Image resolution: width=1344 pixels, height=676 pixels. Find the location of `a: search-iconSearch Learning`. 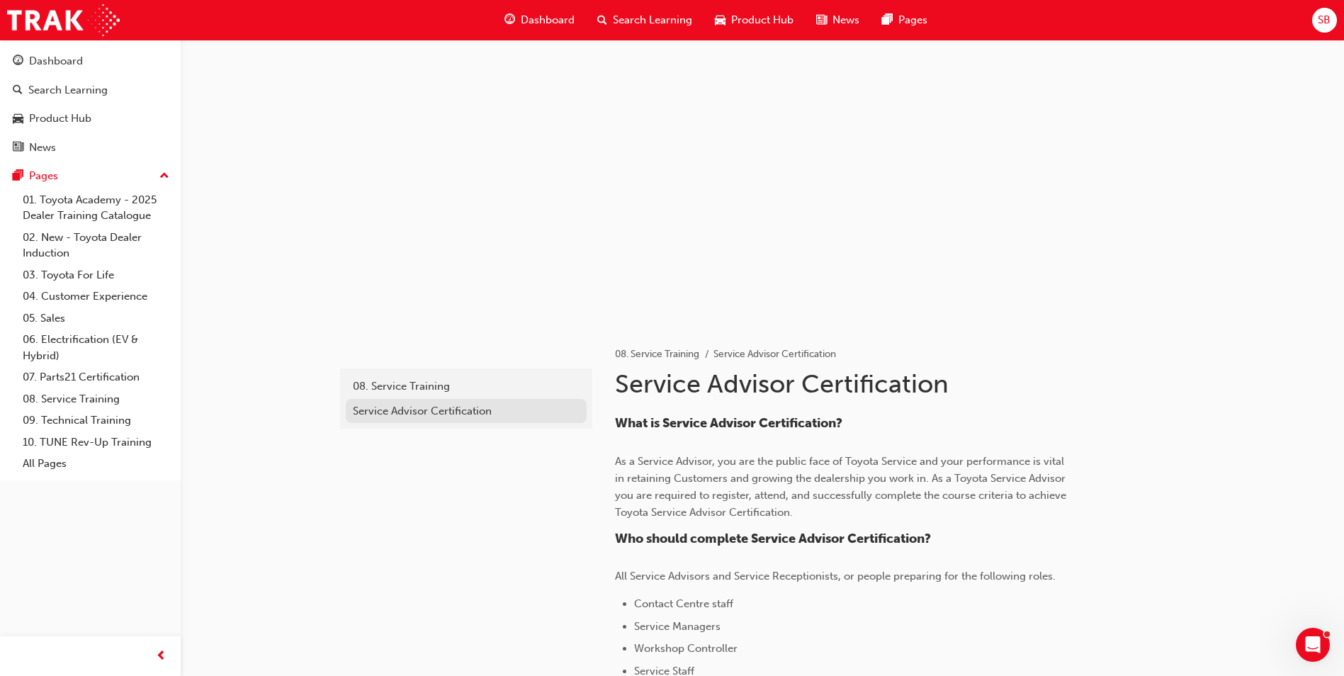

a: search-iconSearch Learning is located at coordinates (645, 20).